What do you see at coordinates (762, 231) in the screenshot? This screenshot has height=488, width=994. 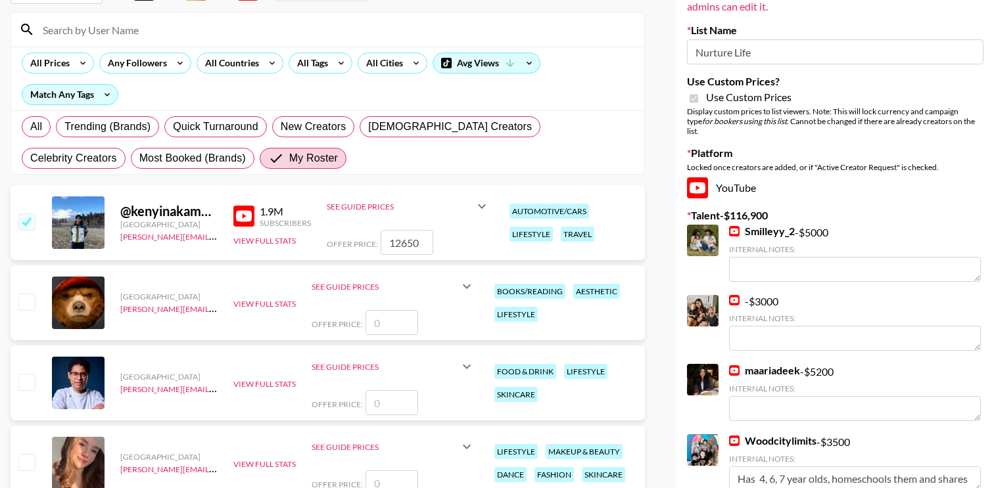 I see `a: Smilleyy_2` at bounding box center [762, 231].